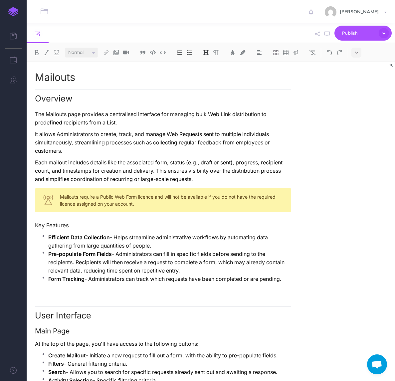 The height and width of the screenshot is (381, 395). I want to click on p: - General filtering criteria., so click(170, 364).